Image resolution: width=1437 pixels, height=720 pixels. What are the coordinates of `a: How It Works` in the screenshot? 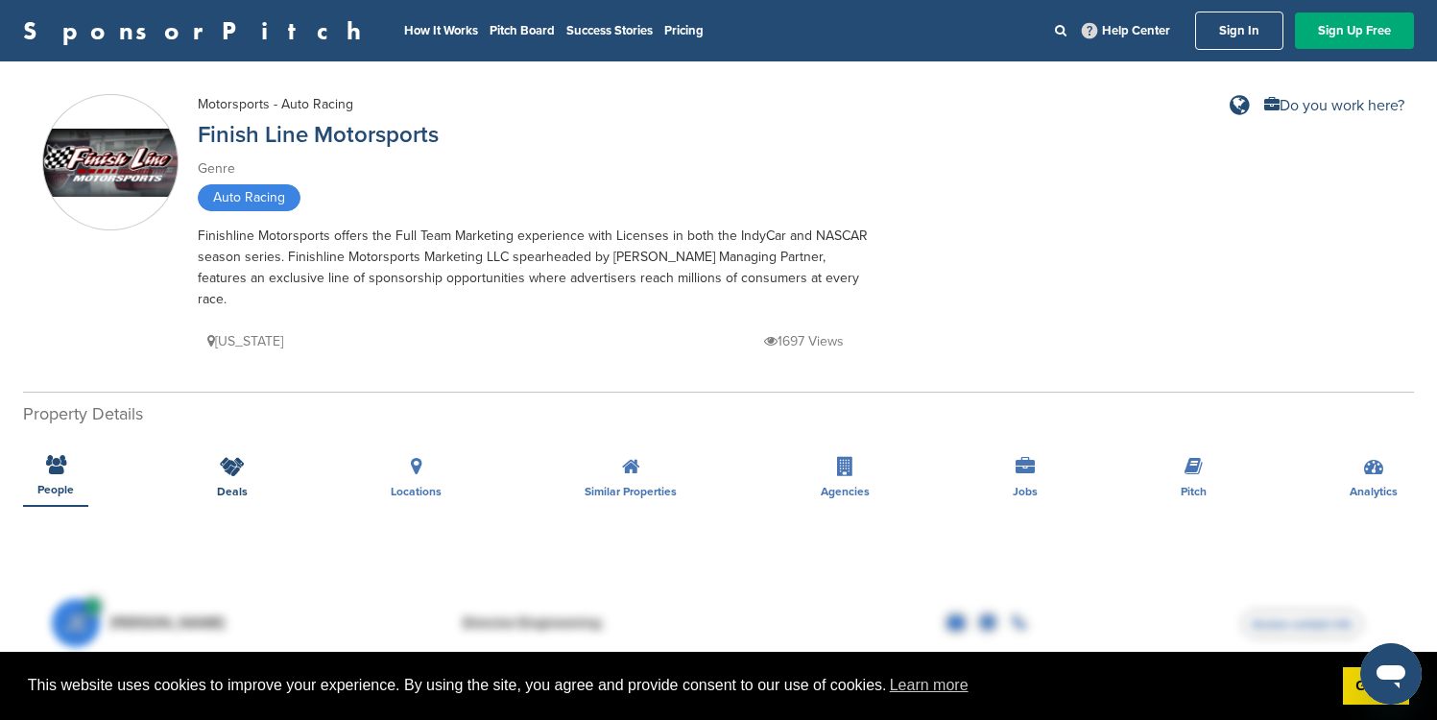 It's located at (441, 31).